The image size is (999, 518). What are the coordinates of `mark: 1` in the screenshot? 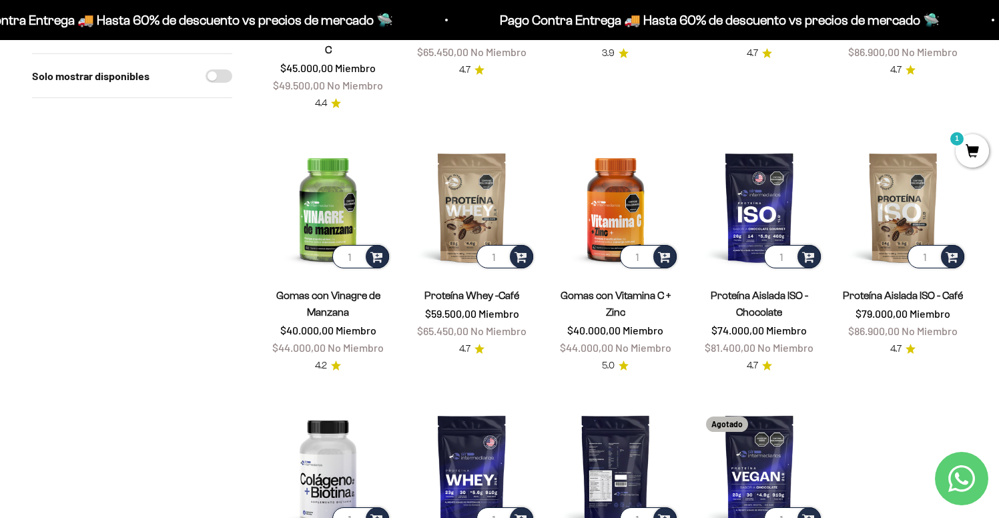 It's located at (957, 139).